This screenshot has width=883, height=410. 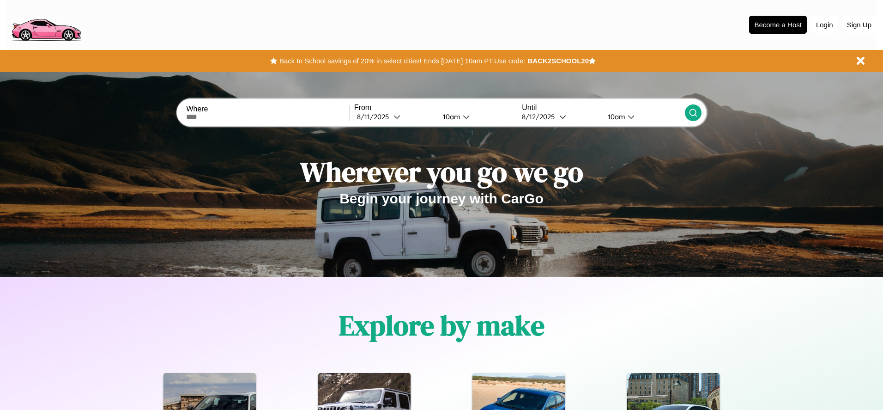 What do you see at coordinates (395, 116) in the screenshot?
I see `button: 8/11/2025` at bounding box center [395, 116].